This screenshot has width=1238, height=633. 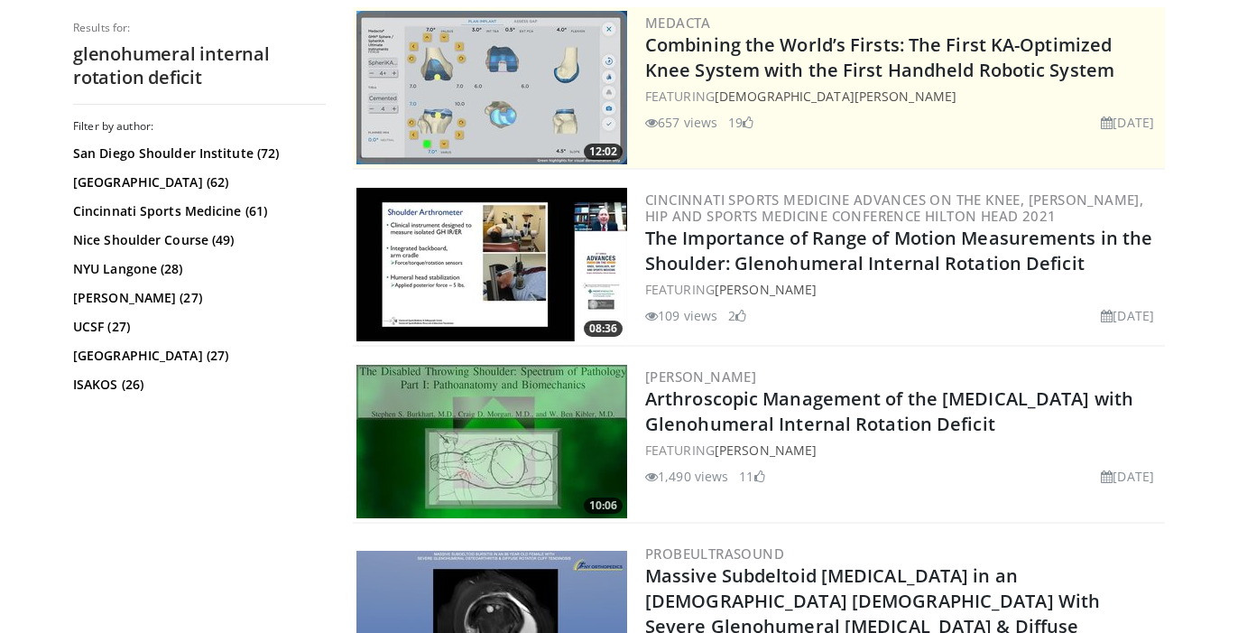 I want to click on a: Nice Shoulder Course (49), so click(x=197, y=240).